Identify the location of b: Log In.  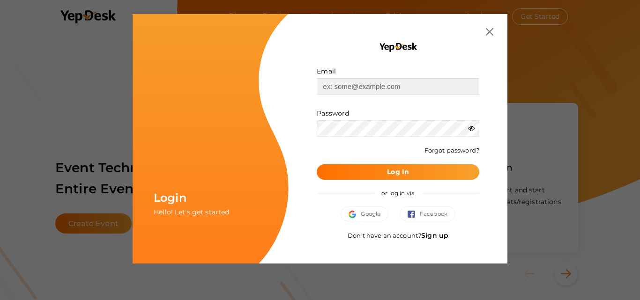
(398, 172).